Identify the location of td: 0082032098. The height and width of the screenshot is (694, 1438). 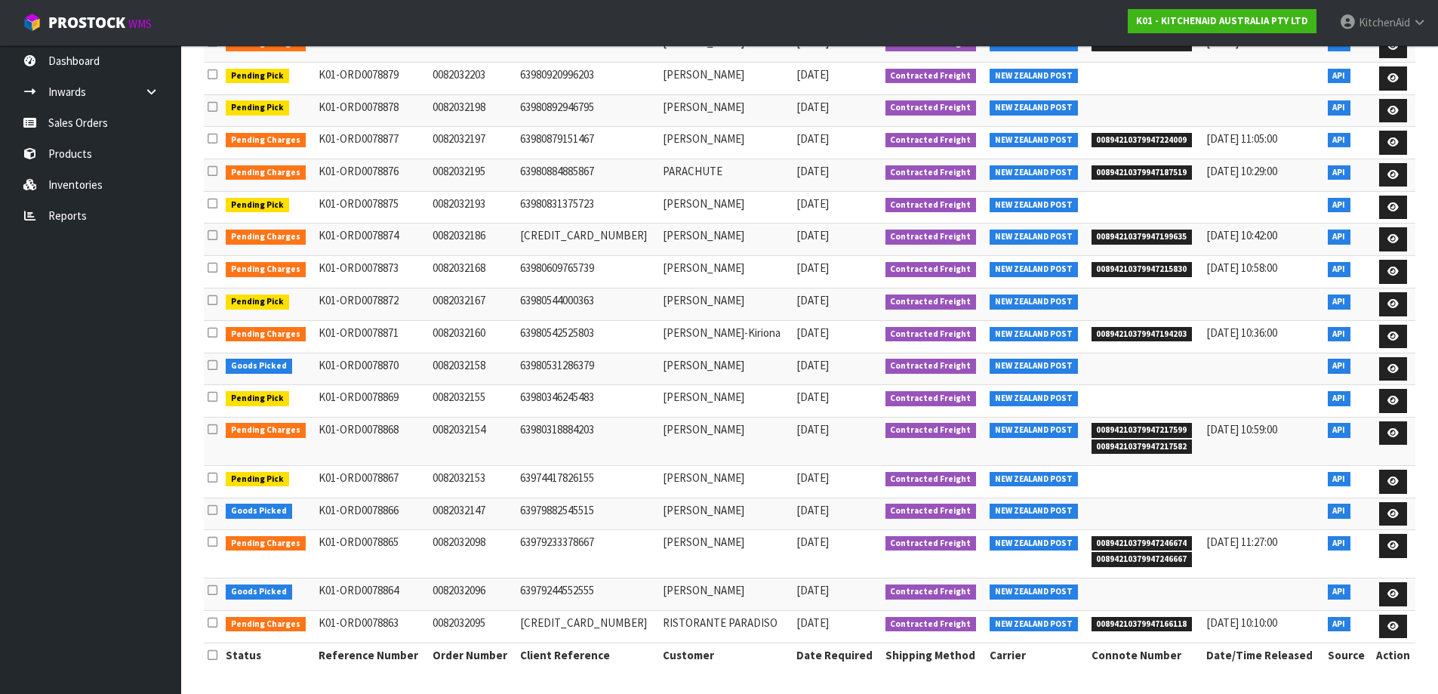
(472, 554).